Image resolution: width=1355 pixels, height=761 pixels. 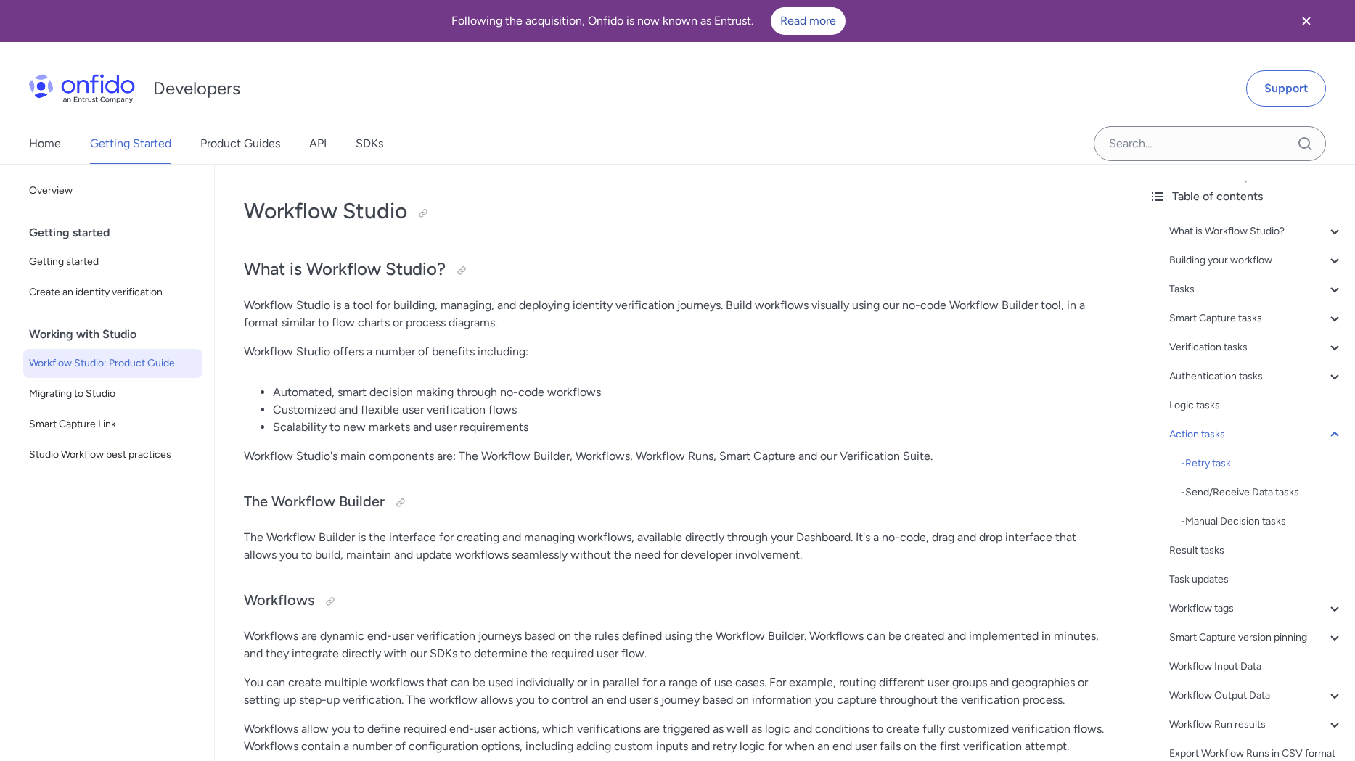 I want to click on div: Task updates, so click(x=1256, y=580).